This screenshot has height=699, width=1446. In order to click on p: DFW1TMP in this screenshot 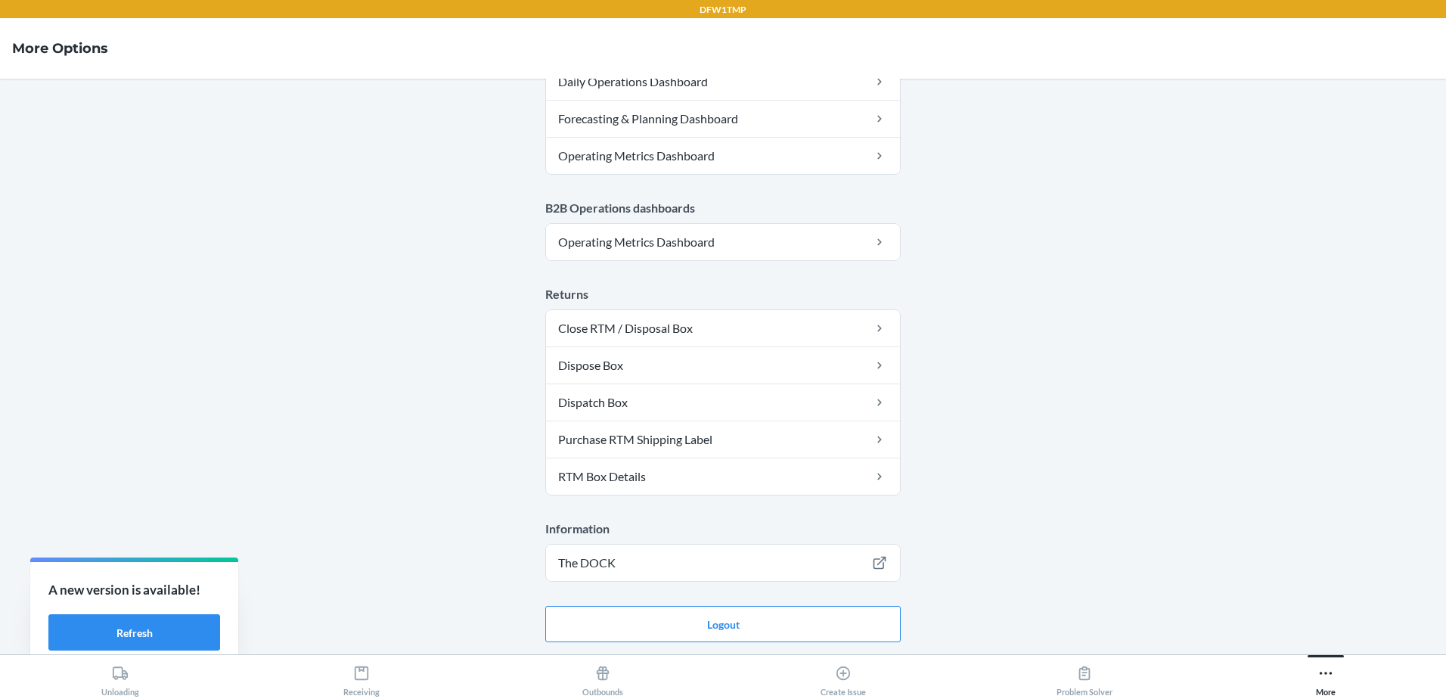, I will do `click(723, 10)`.